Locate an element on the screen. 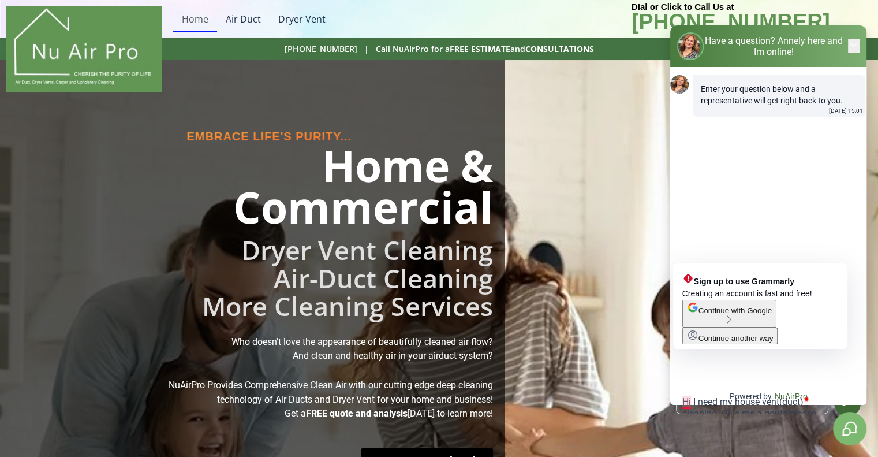  strong: FREE quote and analysis is located at coordinates (357, 413).